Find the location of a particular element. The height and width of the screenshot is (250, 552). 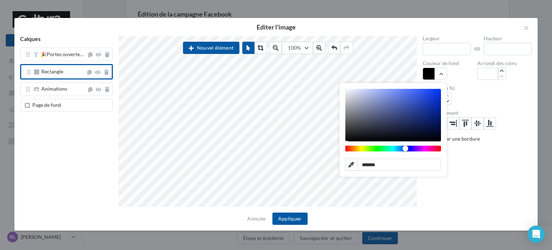

button: Appliquer is located at coordinates (290, 218).